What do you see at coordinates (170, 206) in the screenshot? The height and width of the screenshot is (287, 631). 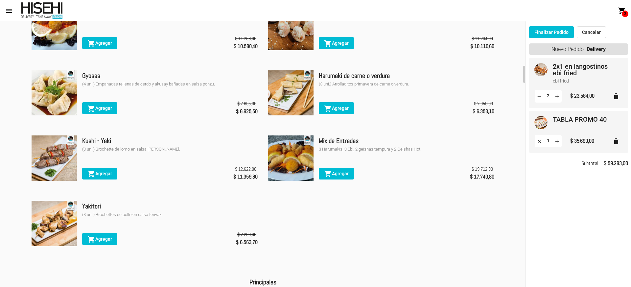 I see `div: Yakitori` at bounding box center [170, 206].